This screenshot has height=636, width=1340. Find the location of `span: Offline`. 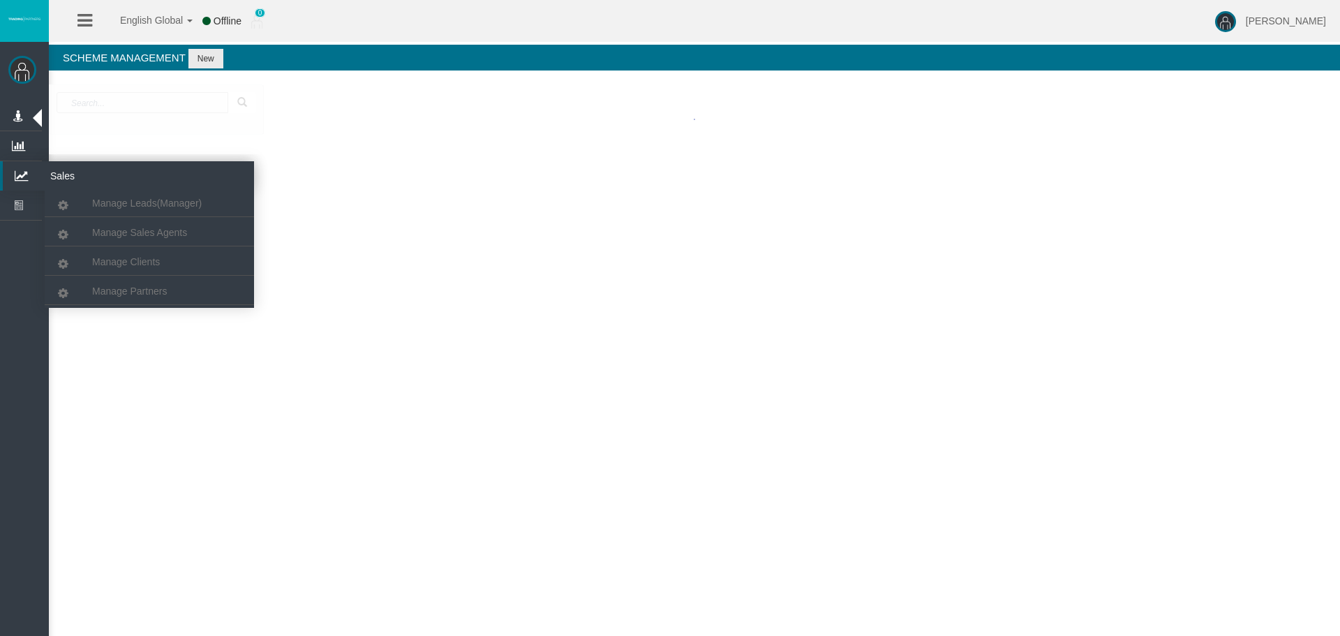

span: Offline is located at coordinates (228, 21).